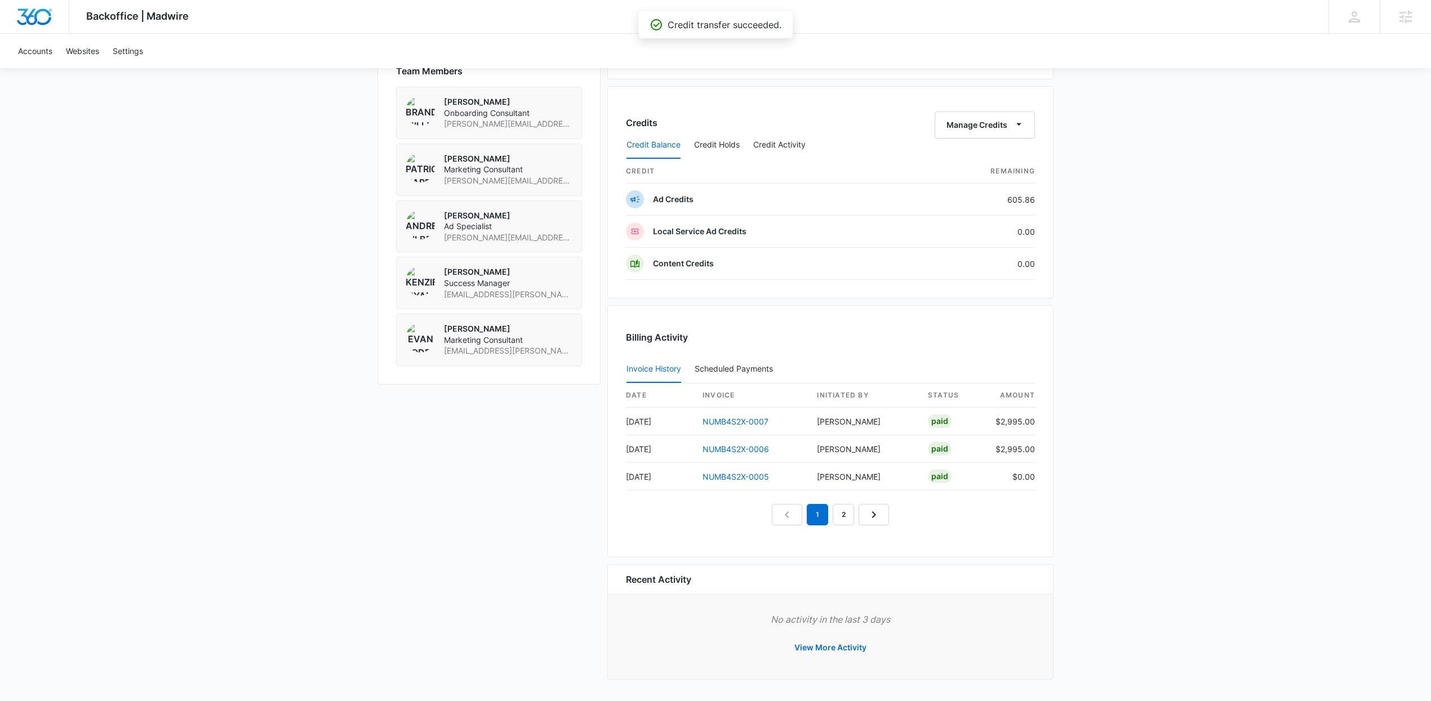  Describe the element at coordinates (128, 51) in the screenshot. I see `a: Settings` at that location.